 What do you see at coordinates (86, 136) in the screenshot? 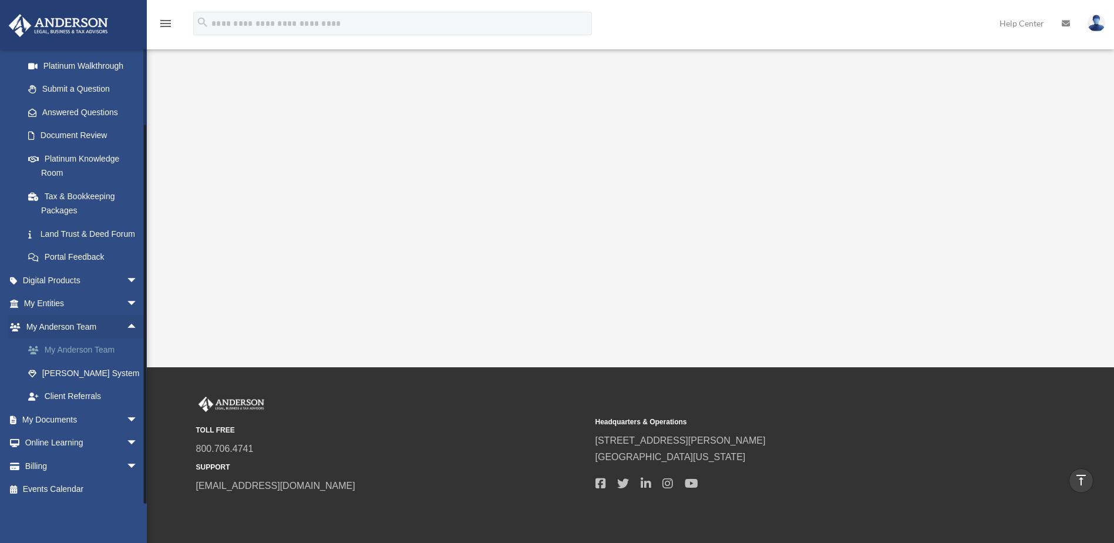
I see `a: Document Review` at bounding box center [86, 136].